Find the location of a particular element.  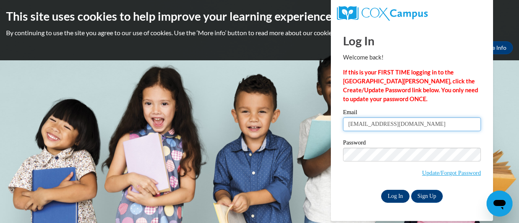

p: By continuing to use the site you agree to our use of cookies. Use the ‘More info’ button to read... is located at coordinates (259, 33).